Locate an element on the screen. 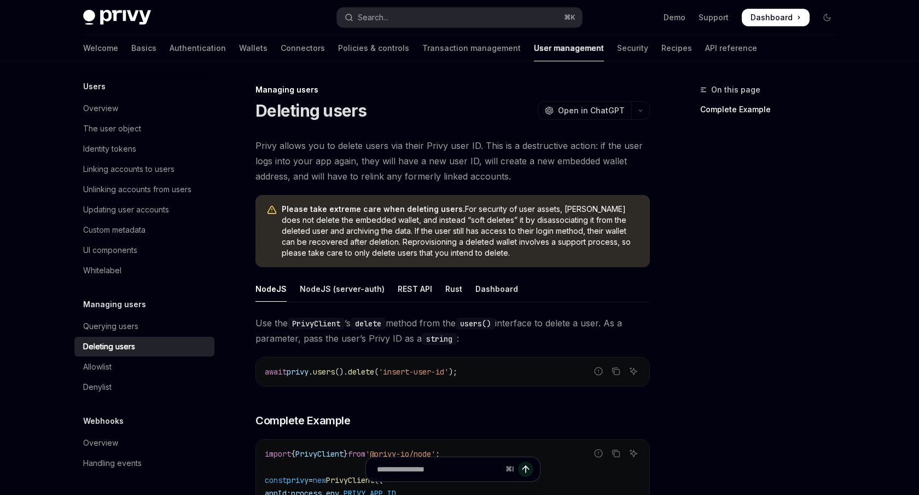  a: Linking accounts to users is located at coordinates (144, 169).